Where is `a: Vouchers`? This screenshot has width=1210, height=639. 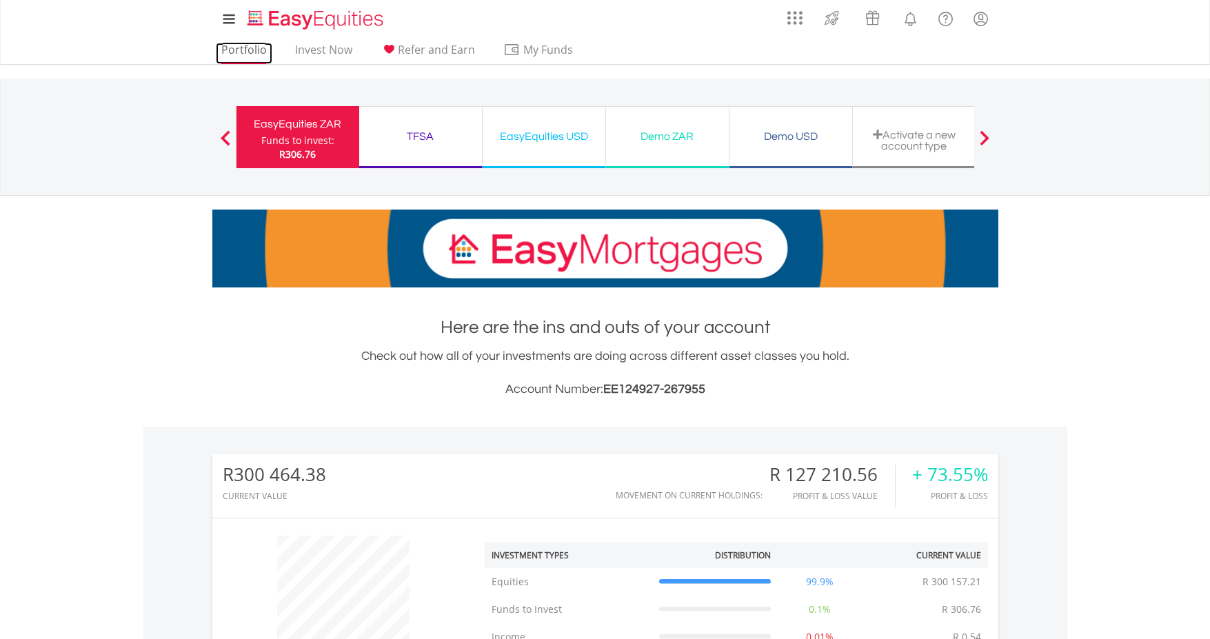 a: Vouchers is located at coordinates (872, 16).